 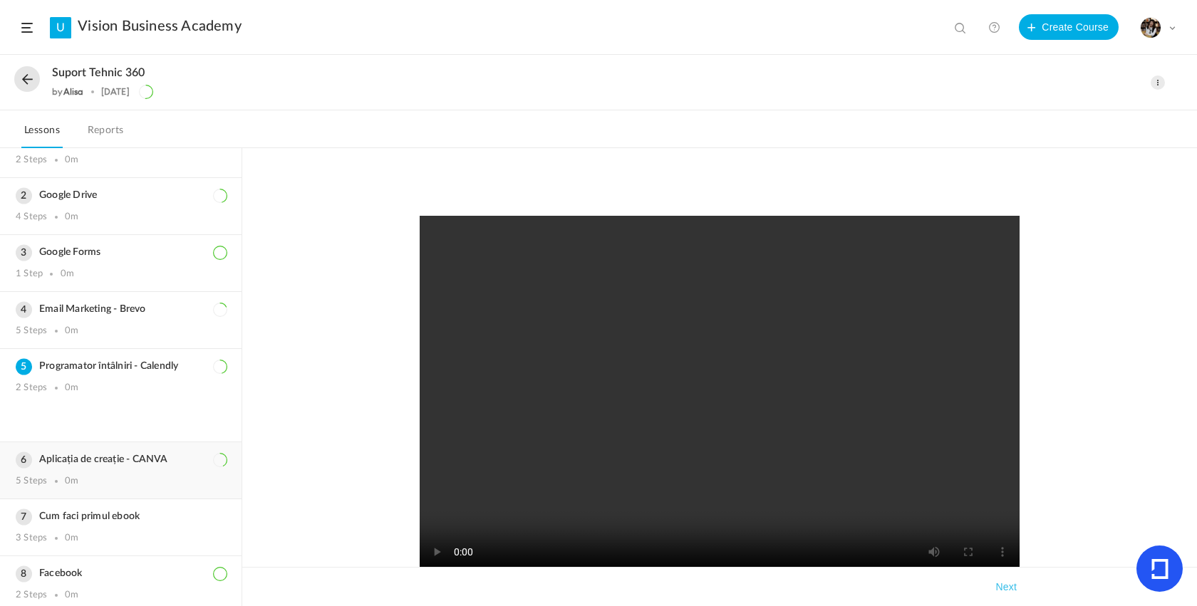 What do you see at coordinates (120, 459) in the screenshot?
I see `h3: Aplicația de creație - CANVA` at bounding box center [120, 459].